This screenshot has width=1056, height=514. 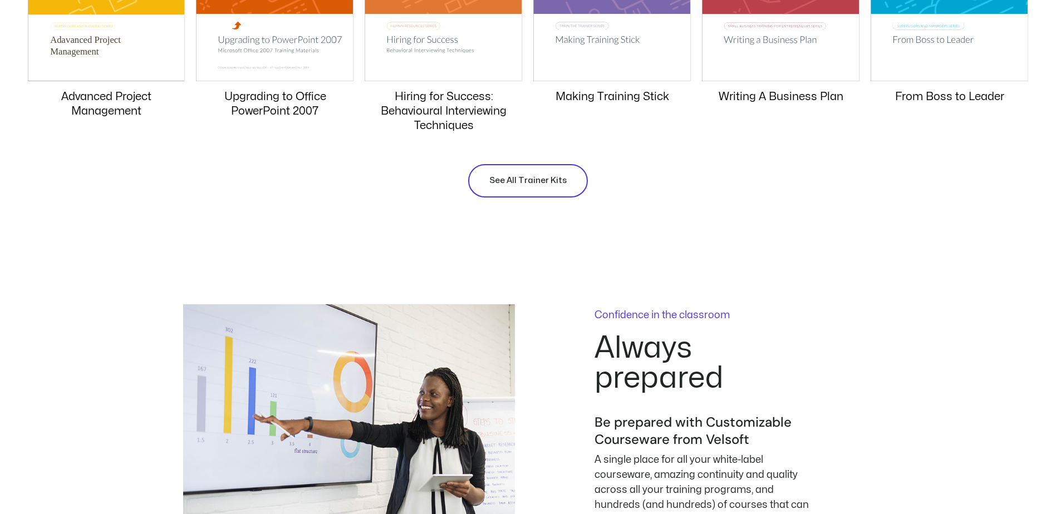 What do you see at coordinates (707, 316) in the screenshot?
I see `p: Confidence in the classroom` at bounding box center [707, 316].